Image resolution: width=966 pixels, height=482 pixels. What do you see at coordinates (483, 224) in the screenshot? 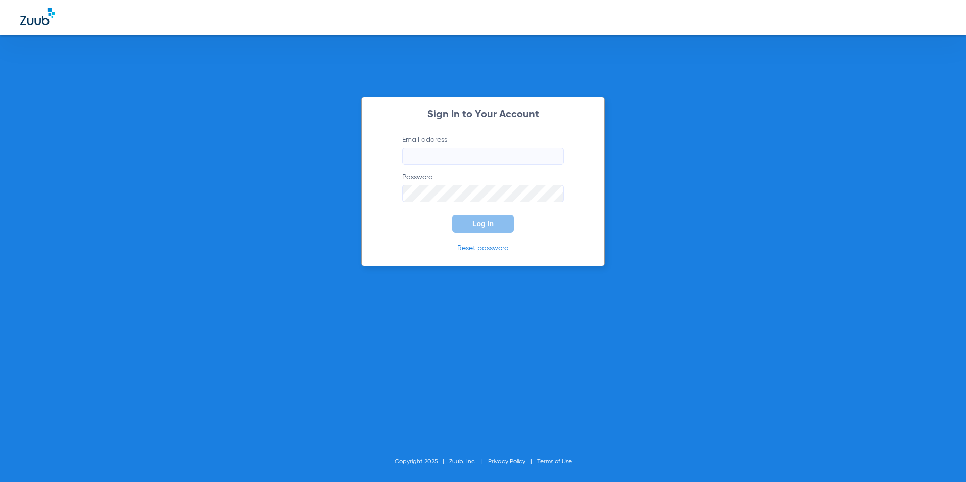
I see `span: Log In` at bounding box center [483, 224].